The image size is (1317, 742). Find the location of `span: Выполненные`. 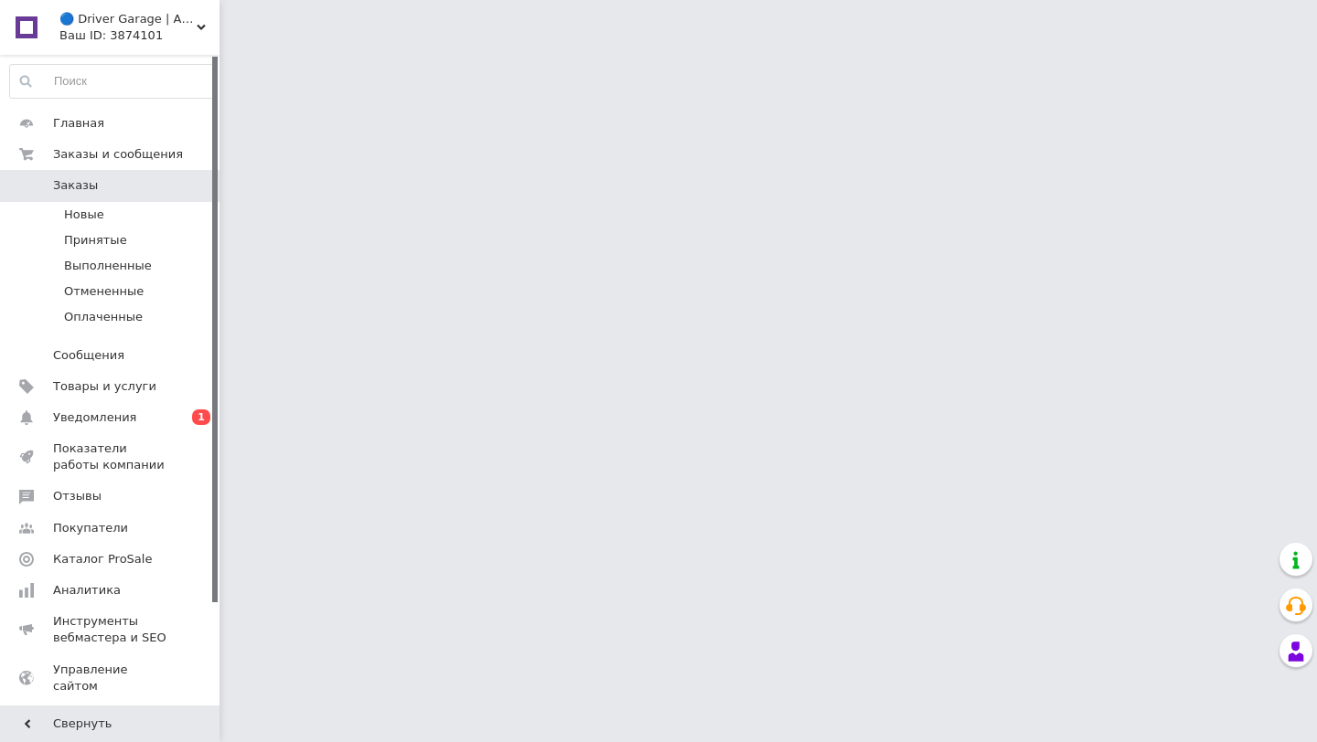

span: Выполненные is located at coordinates (108, 266).